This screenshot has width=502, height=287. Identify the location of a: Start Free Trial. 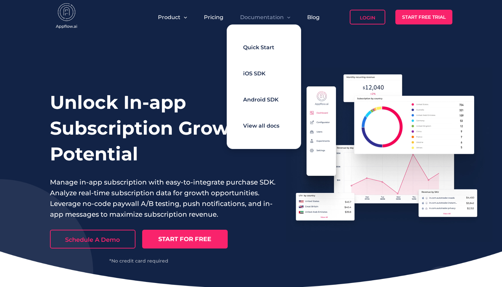
(424, 17).